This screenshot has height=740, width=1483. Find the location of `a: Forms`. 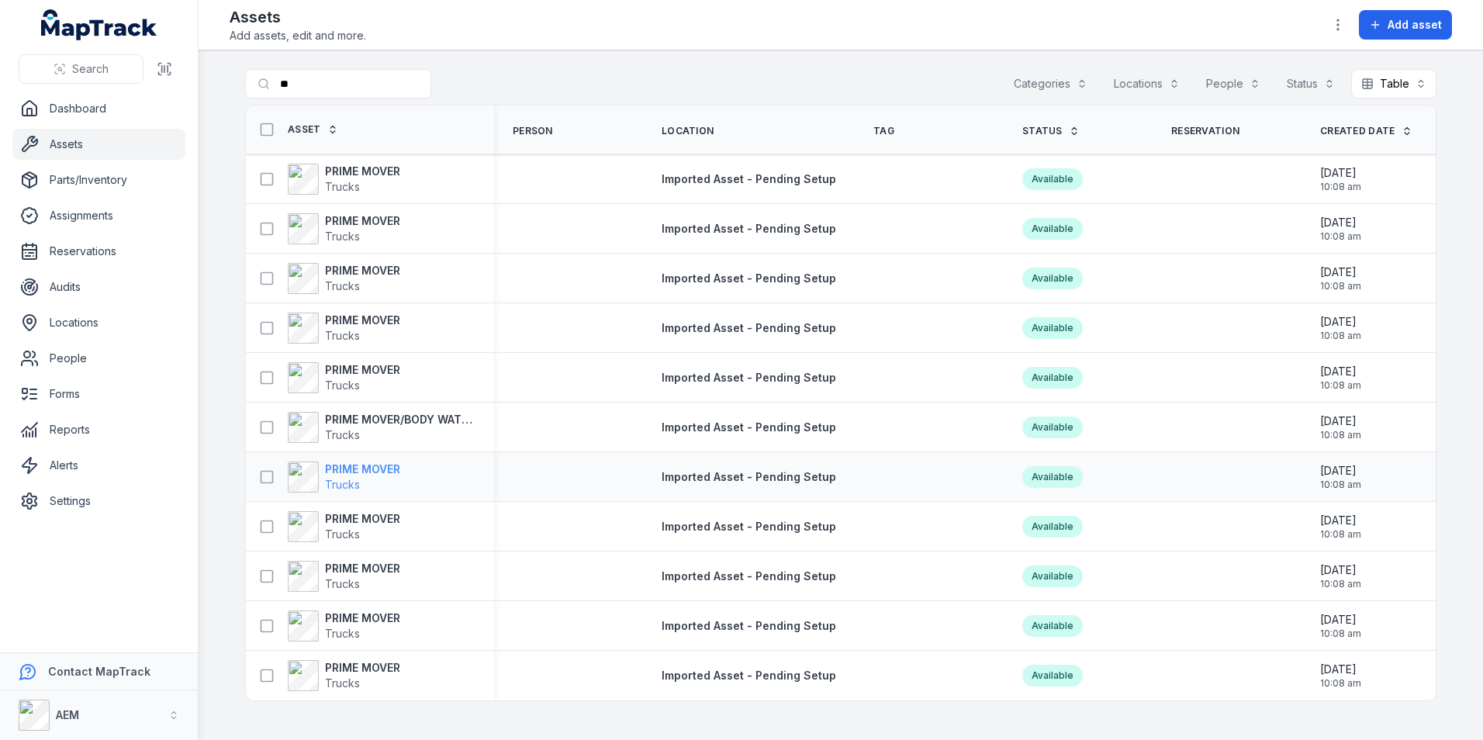

a: Forms is located at coordinates (99, 394).